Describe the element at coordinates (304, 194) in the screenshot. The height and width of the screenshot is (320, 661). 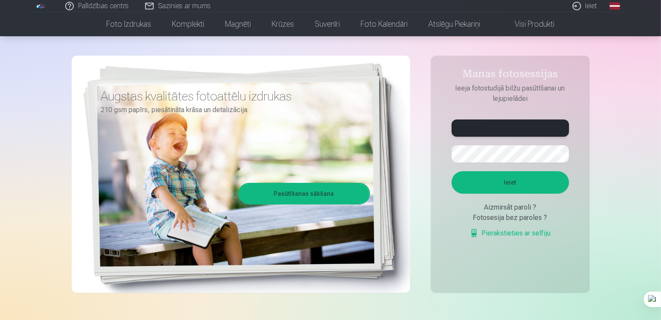
I see `a: Pasūtīšanas sākšana` at that location.